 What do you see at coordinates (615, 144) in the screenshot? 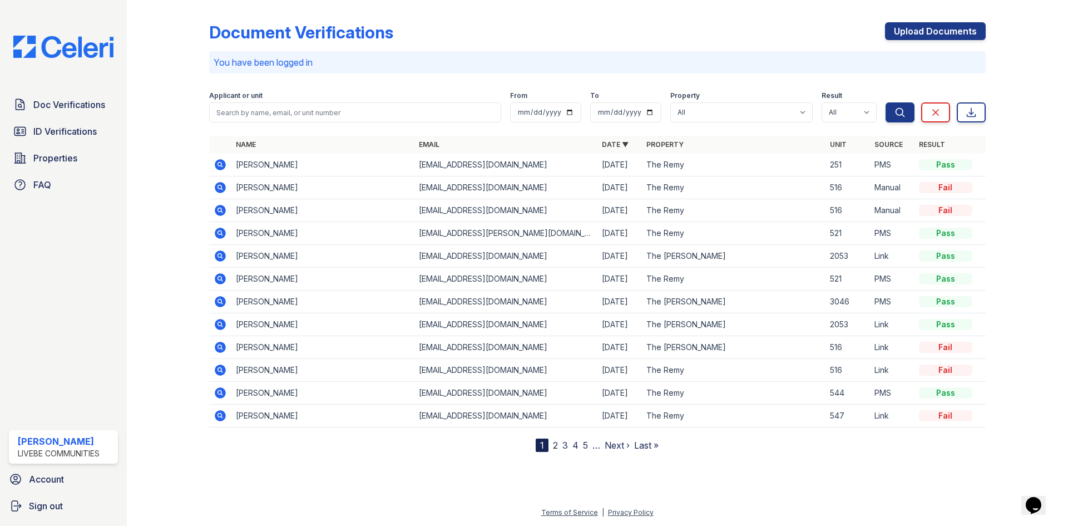
I see `a: Date ▼` at bounding box center [615, 144].